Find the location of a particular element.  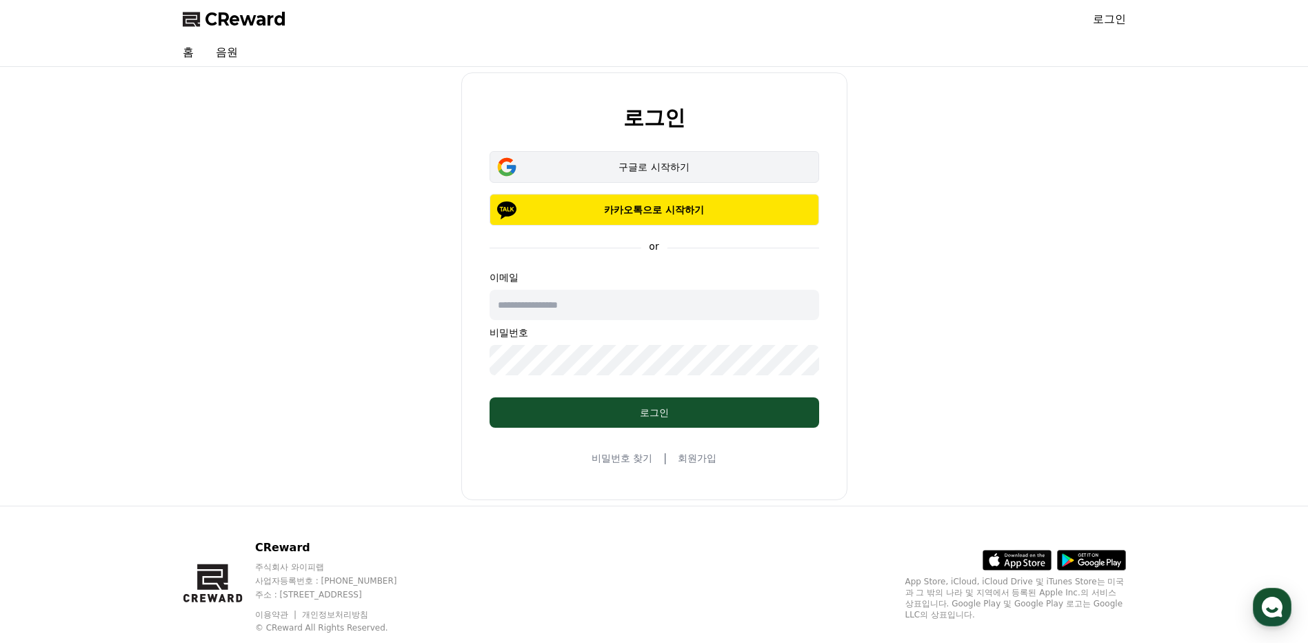

p: 이메일 is located at coordinates (654, 277).